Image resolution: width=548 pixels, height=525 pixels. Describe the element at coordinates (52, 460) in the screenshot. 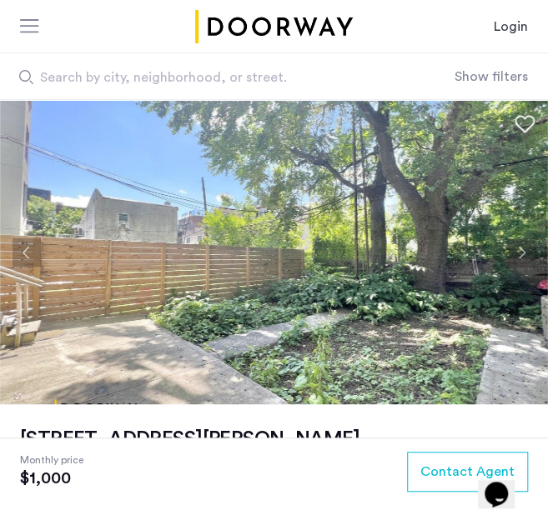

I see `span: Monthly price` at that location.